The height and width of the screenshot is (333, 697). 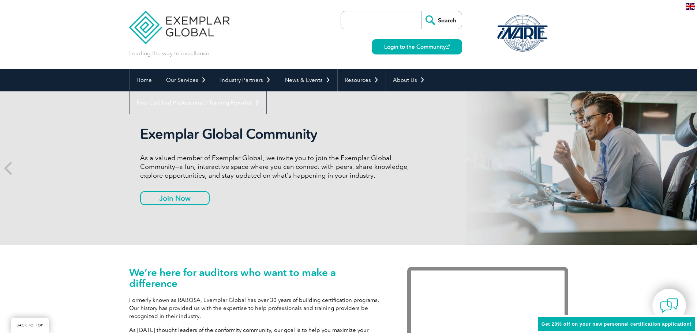 What do you see at coordinates (169, 53) in the screenshot?
I see `p: Leading the way to excellence` at bounding box center [169, 53].